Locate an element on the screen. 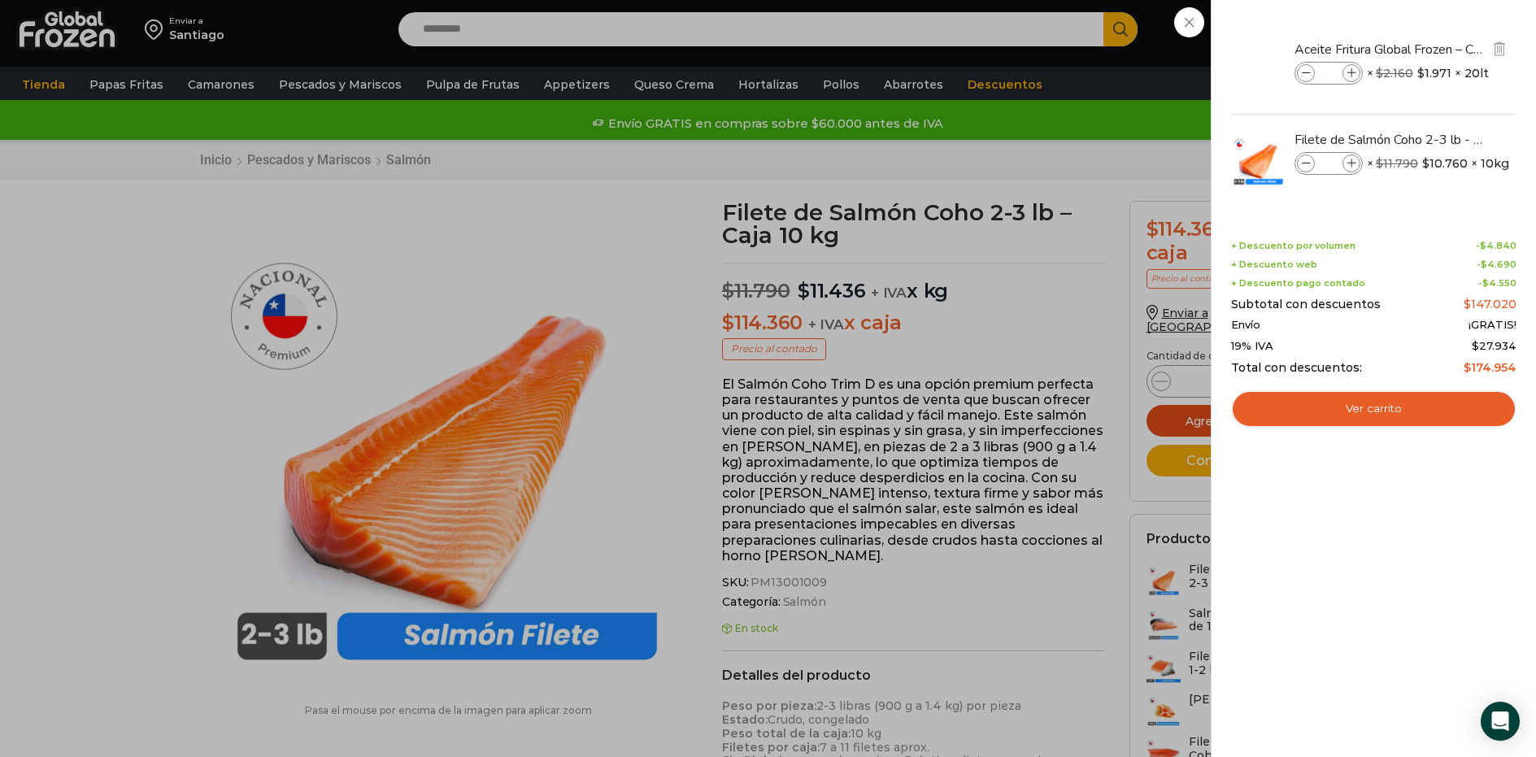 Image resolution: width=1536 pixels, height=757 pixels. bdi: 10.760 is located at coordinates (1445, 163).